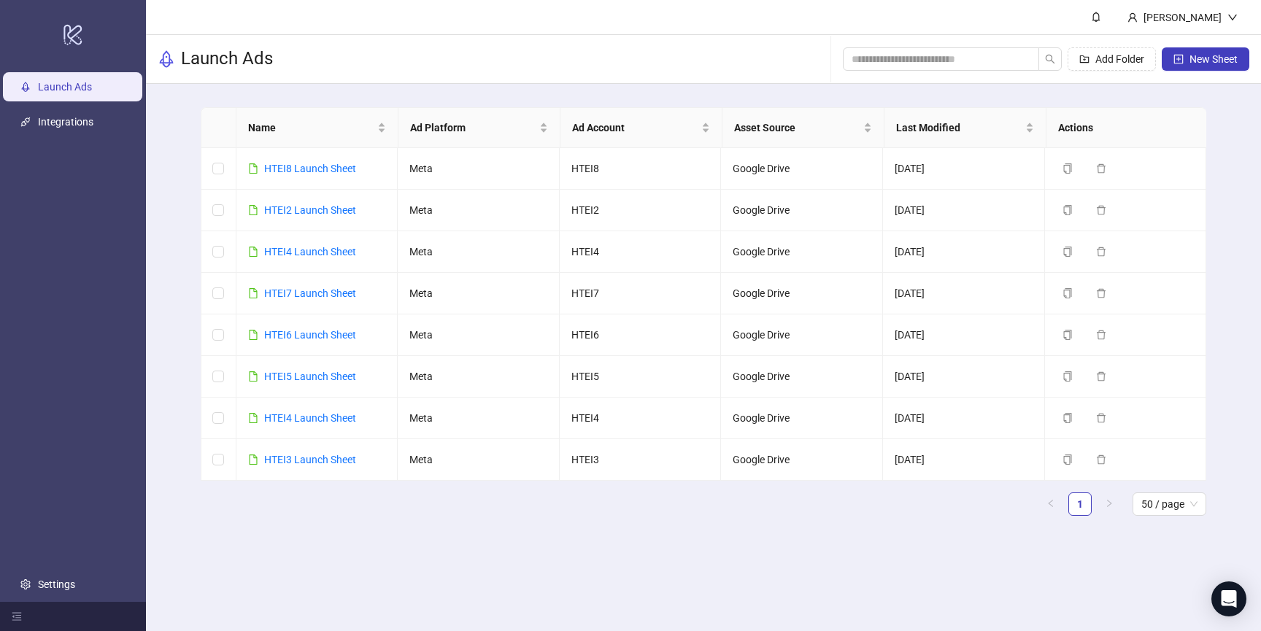  What do you see at coordinates (1084, 59) in the screenshot?
I see `span: folder-add` at bounding box center [1084, 59].